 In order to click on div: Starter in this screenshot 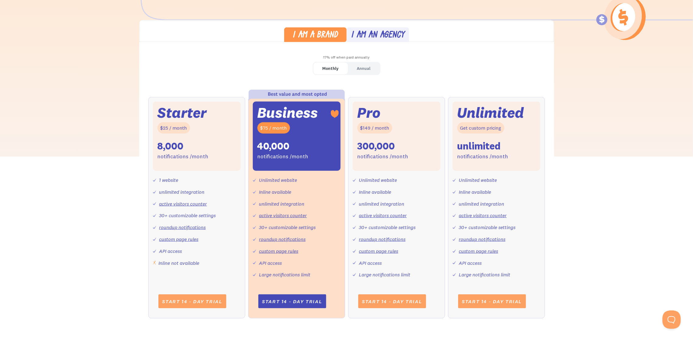, I will do `click(182, 112)`.